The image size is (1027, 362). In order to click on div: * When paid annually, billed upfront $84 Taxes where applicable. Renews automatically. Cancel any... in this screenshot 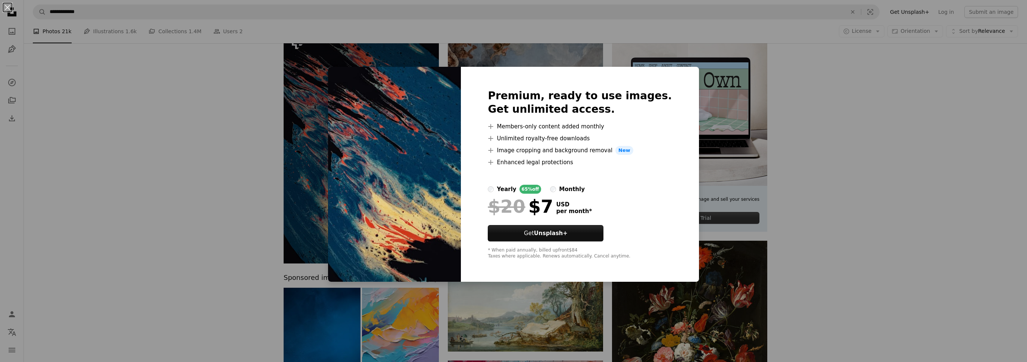, I will do `click(580, 253)`.